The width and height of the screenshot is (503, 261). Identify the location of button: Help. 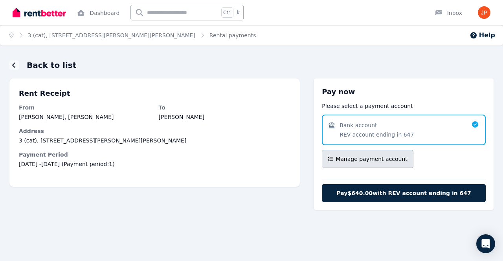
(482, 35).